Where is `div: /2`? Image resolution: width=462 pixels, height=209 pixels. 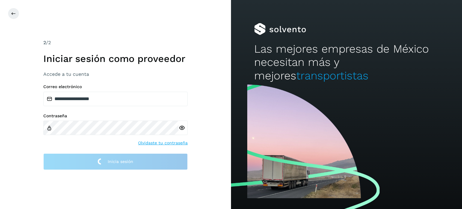
div: /2 is located at coordinates (115, 43).